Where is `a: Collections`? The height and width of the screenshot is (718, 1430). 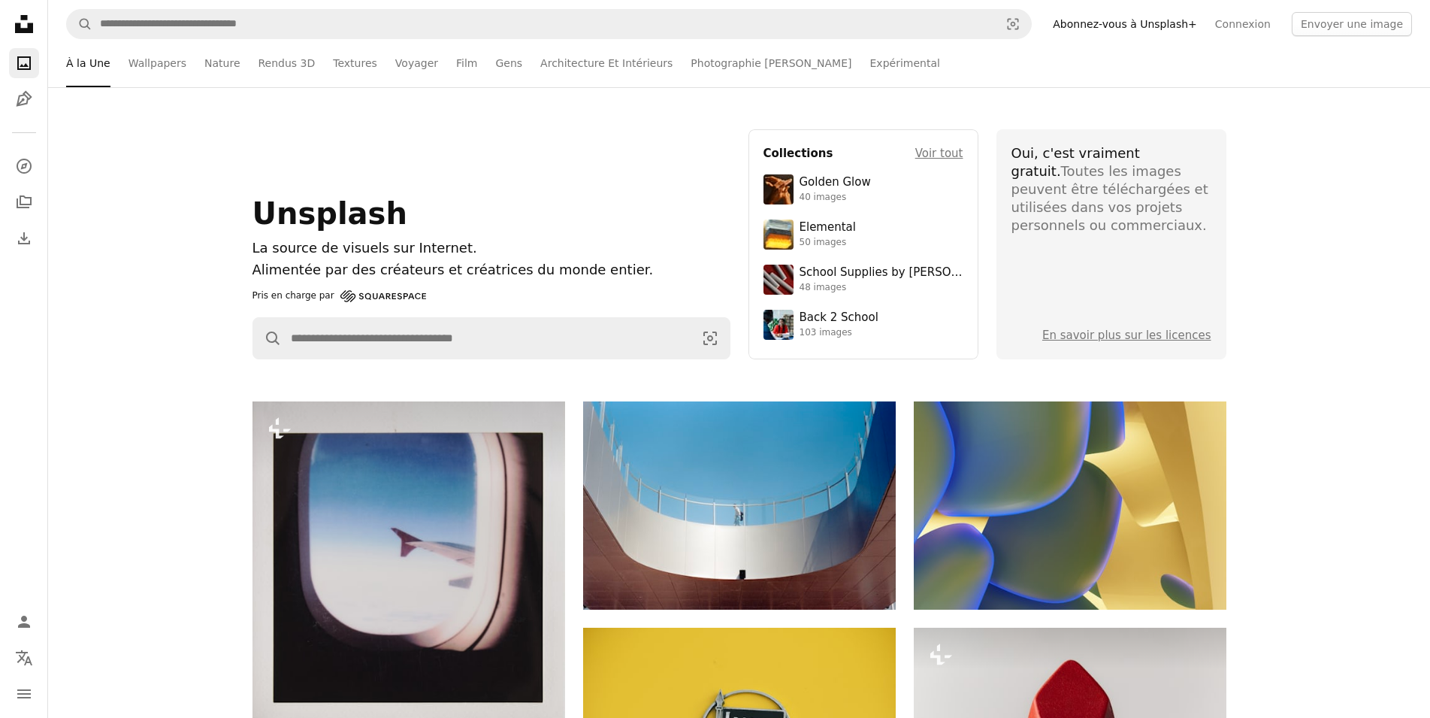
a: Collections is located at coordinates (24, 202).